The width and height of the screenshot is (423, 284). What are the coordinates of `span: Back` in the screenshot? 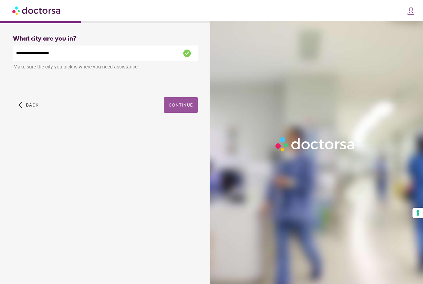 It's located at (32, 105).